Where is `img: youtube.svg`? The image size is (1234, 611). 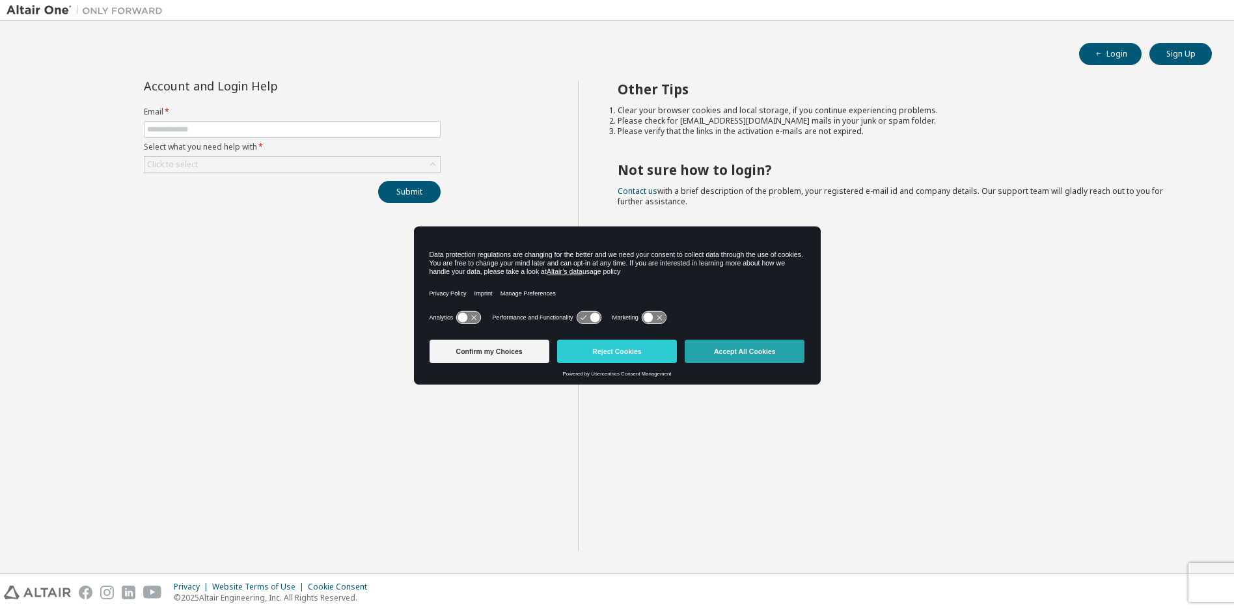
img: youtube.svg is located at coordinates (152, 592).